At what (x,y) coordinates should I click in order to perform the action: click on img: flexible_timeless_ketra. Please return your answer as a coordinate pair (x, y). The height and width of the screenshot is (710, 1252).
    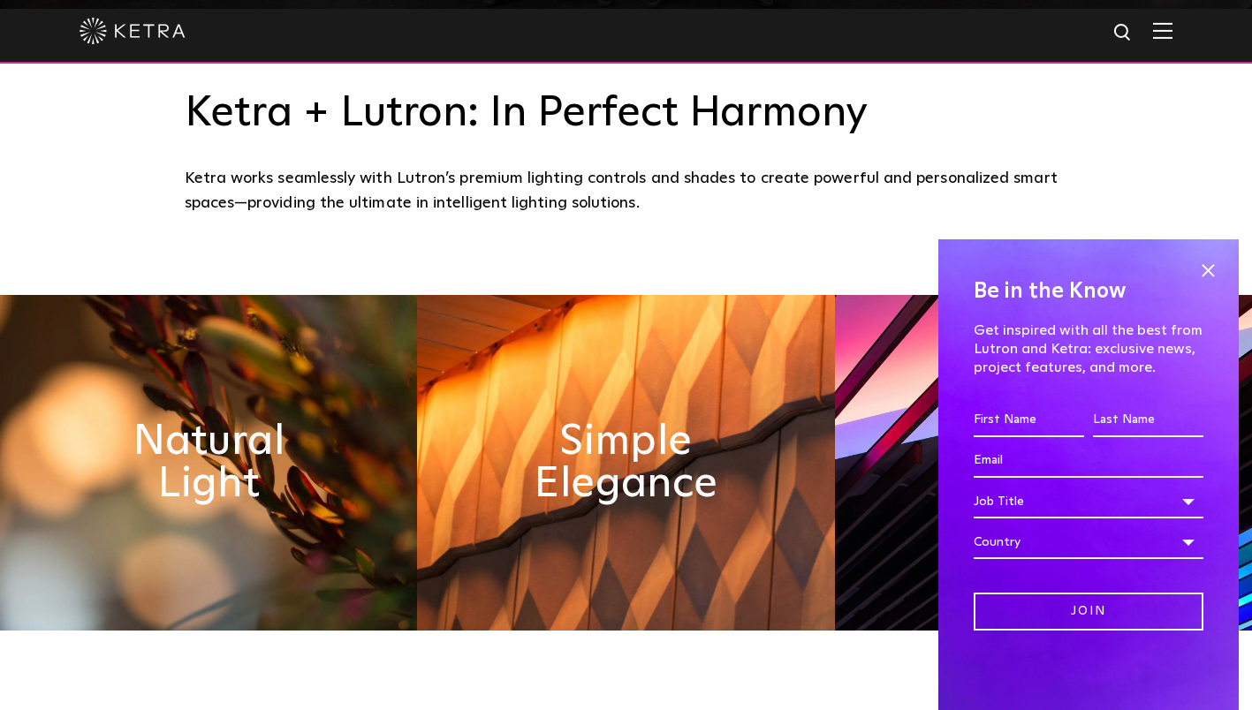
    Looking at the image, I should click on (1043, 463).